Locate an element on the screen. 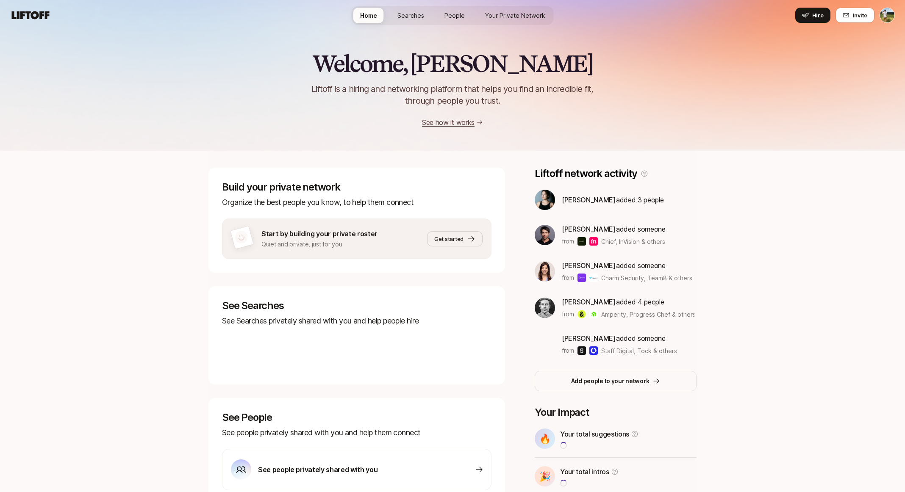 This screenshot has height=492, width=905. span: Charm Security, Team8 & others is located at coordinates (646, 278).